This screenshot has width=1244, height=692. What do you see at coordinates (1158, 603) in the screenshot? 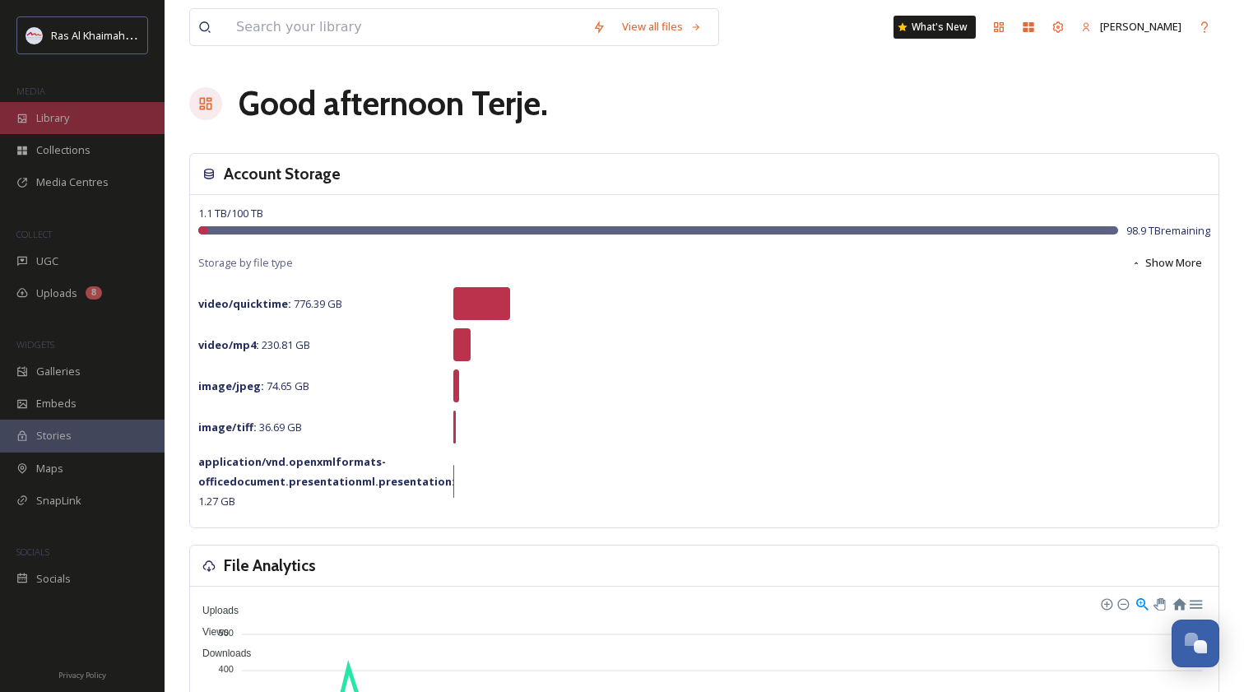
I see `div: Panning` at bounding box center [1158, 603].